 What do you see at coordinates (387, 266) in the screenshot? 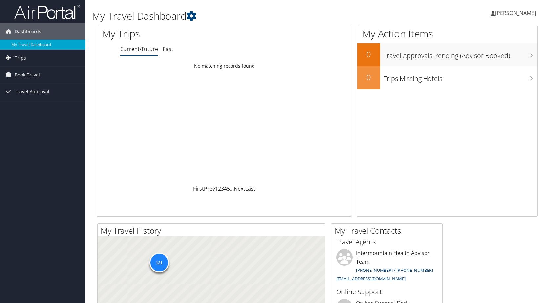
I see `li: Intermountain Health Advisor Team` at bounding box center [387, 266].